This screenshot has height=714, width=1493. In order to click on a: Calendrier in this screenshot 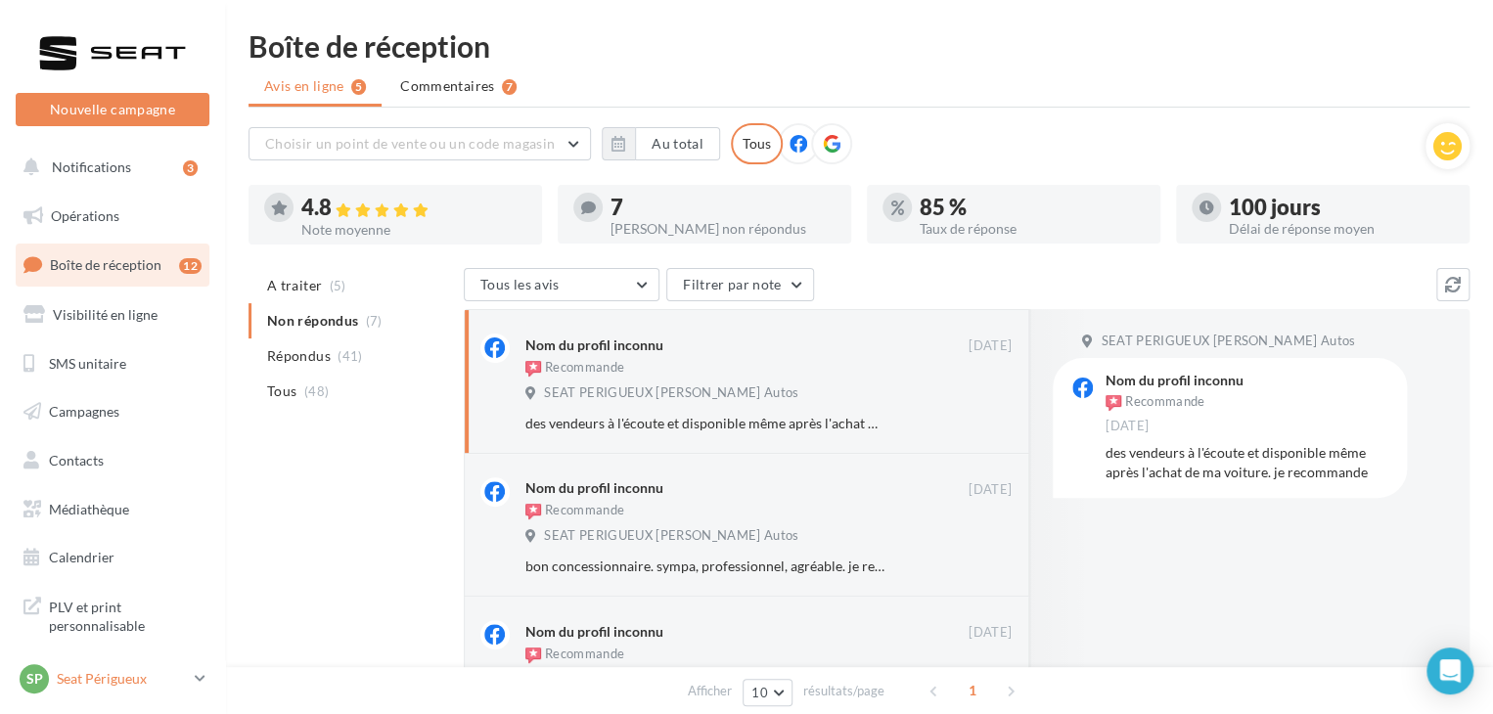, I will do `click(113, 558)`.